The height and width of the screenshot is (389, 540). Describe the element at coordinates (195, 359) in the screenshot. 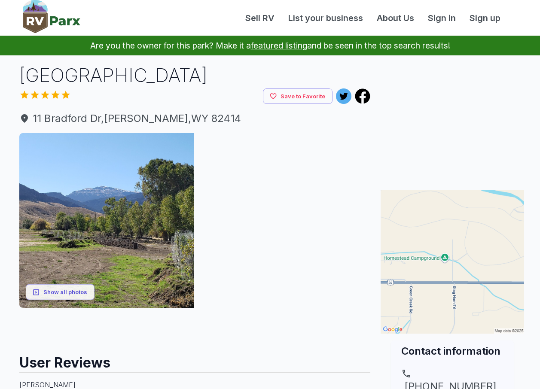

I see `h2: User Reviews` at that location.